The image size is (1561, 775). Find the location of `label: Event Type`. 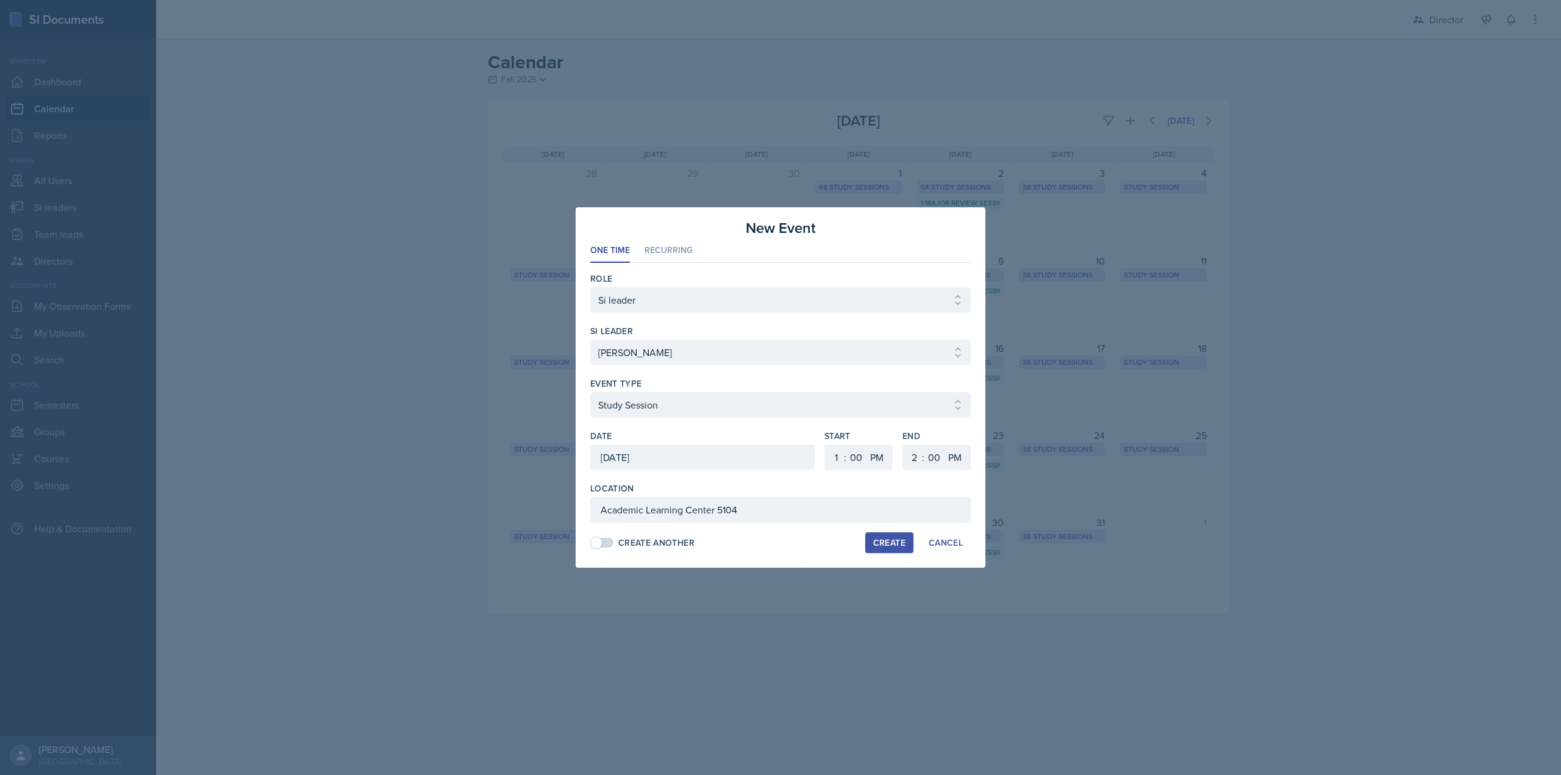

label: Event Type is located at coordinates (616, 383).